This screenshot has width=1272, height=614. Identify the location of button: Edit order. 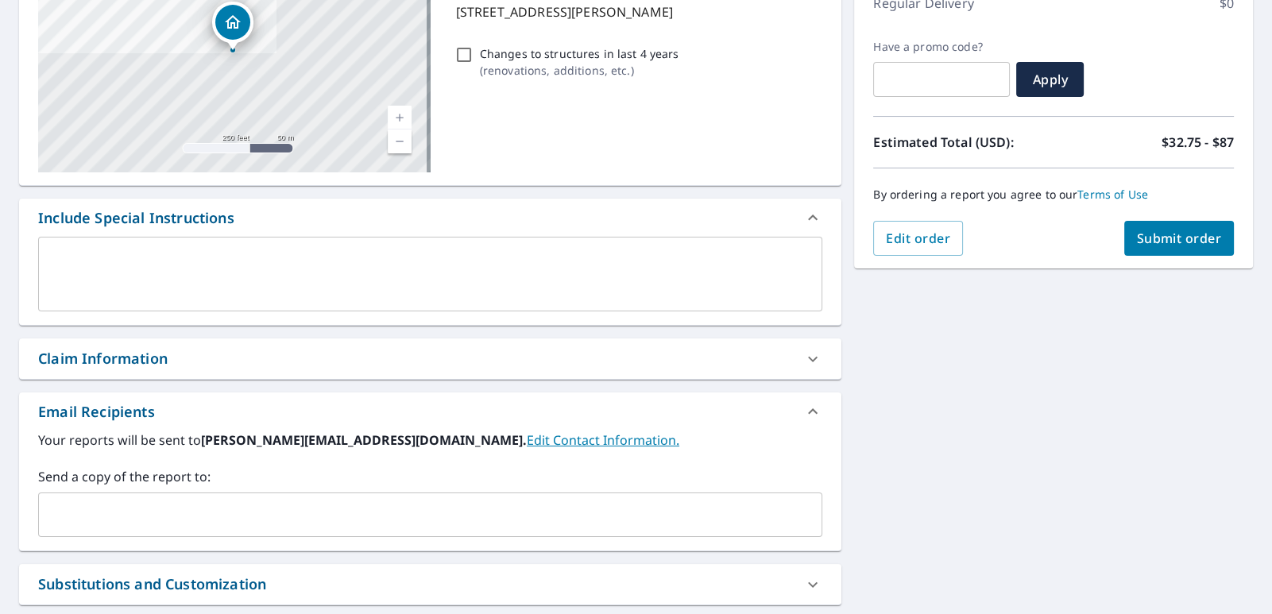
(918, 238).